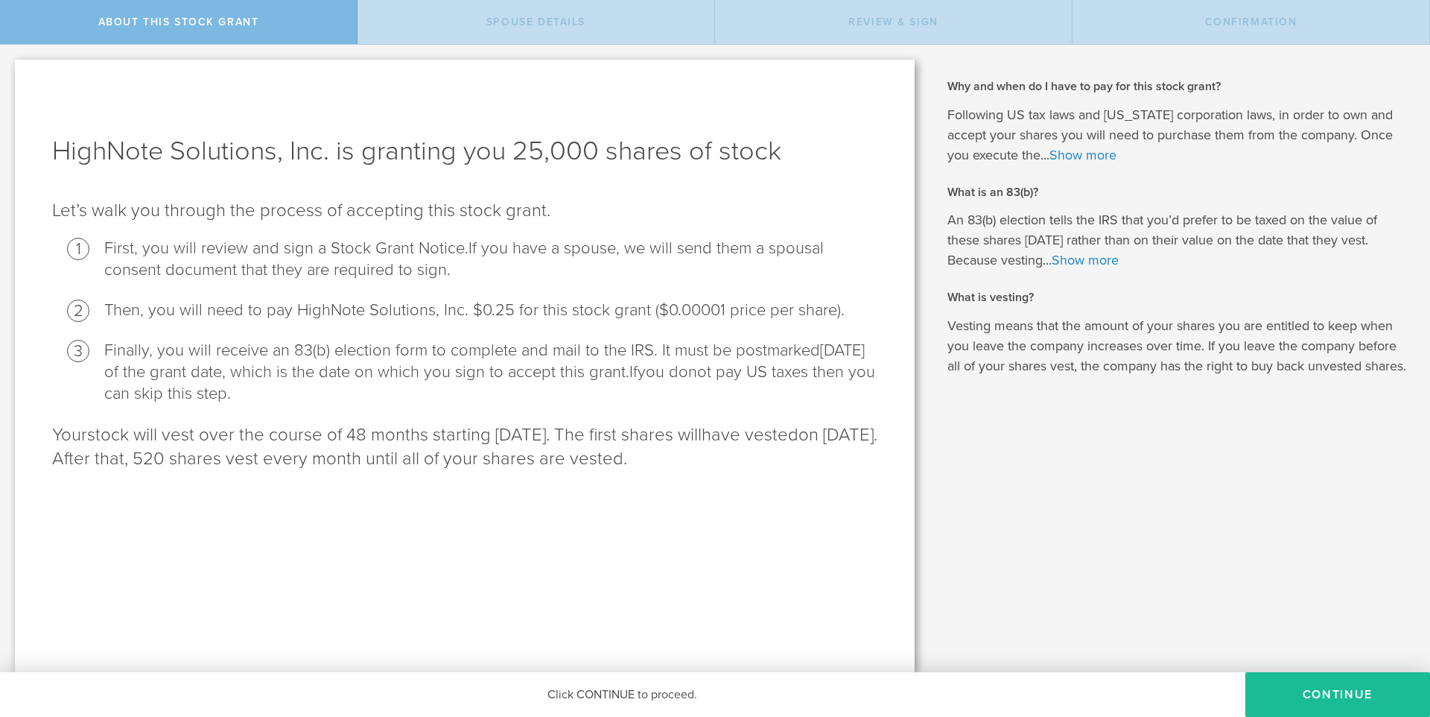 The width and height of the screenshot is (1430, 717). I want to click on span: Spouse Details, so click(536, 22).